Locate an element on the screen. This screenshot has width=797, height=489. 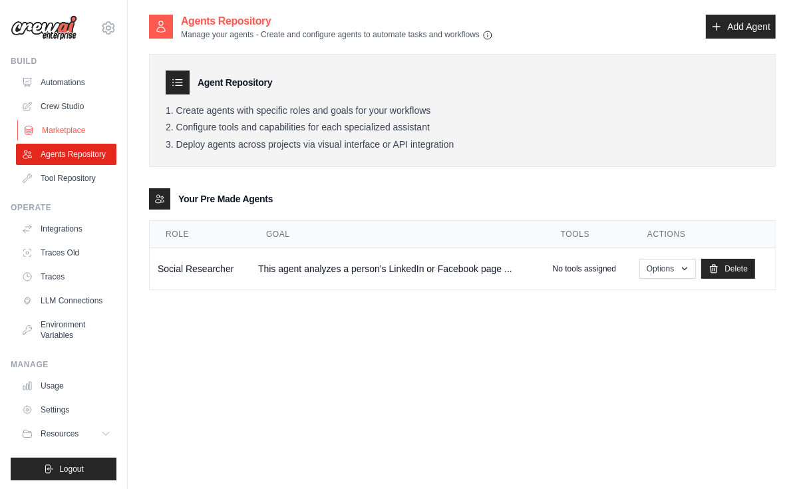
a: Usage is located at coordinates (66, 386).